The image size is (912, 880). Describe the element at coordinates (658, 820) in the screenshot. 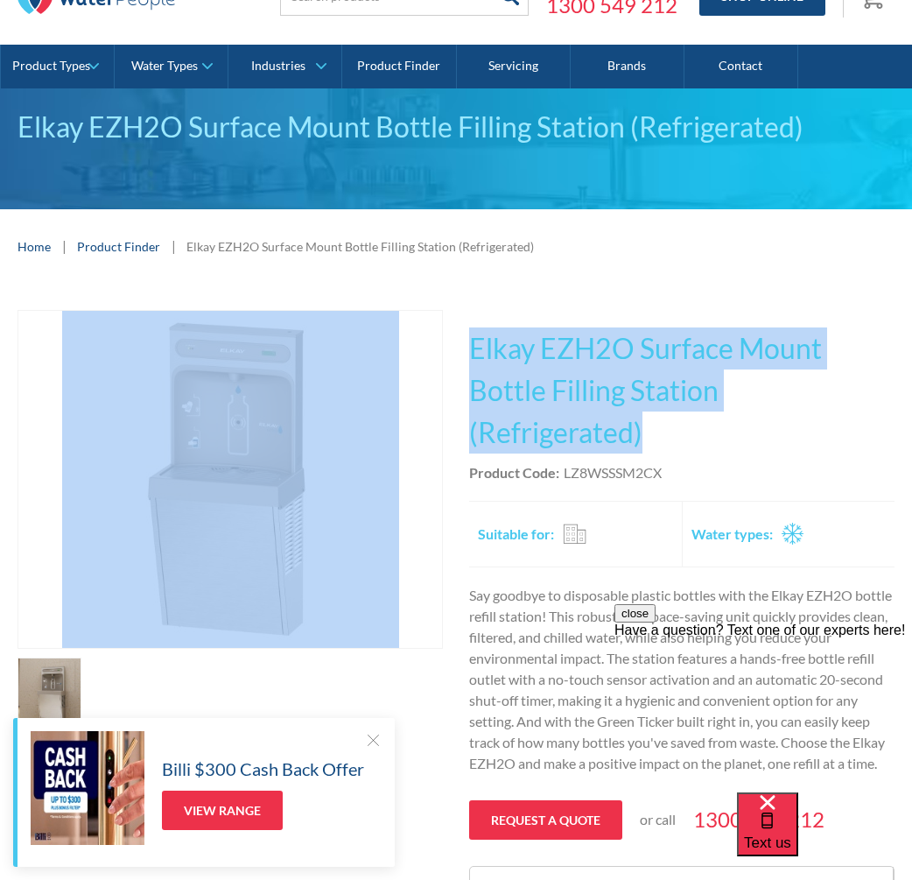

I see `p: or call` at that location.